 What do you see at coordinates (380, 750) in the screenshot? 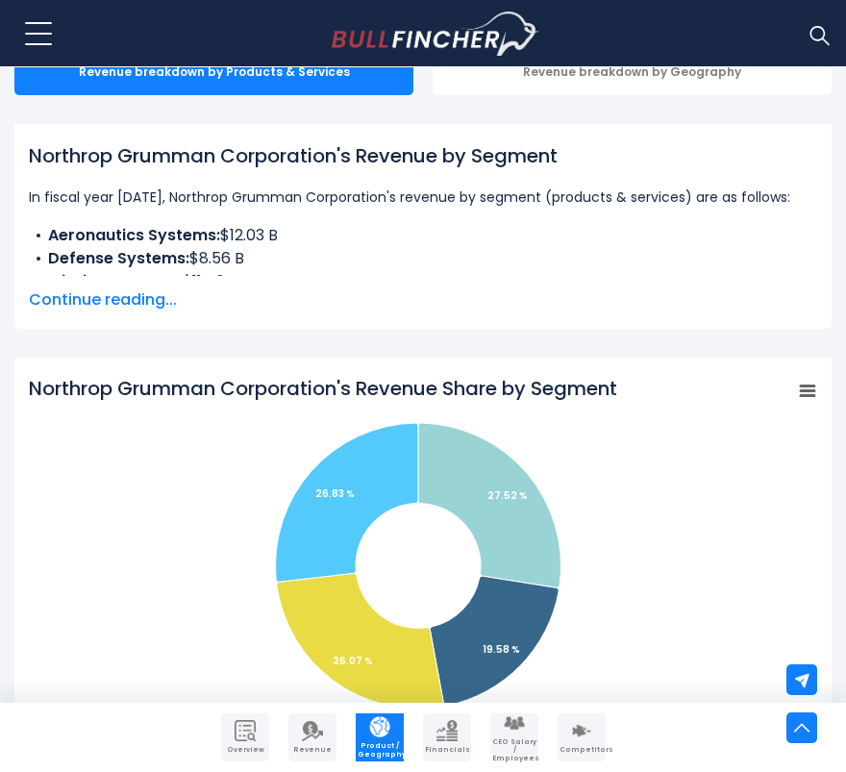
I see `span: Product / Geography` at bounding box center [380, 750].